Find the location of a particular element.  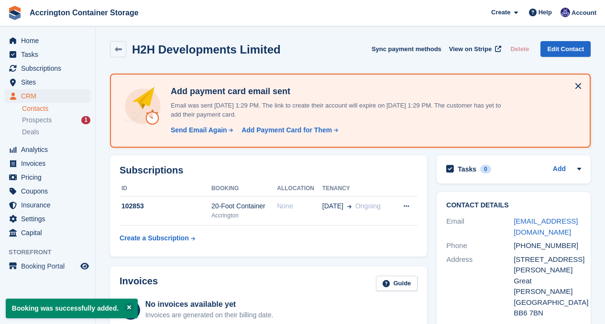

button: Delete is located at coordinates (519, 49).